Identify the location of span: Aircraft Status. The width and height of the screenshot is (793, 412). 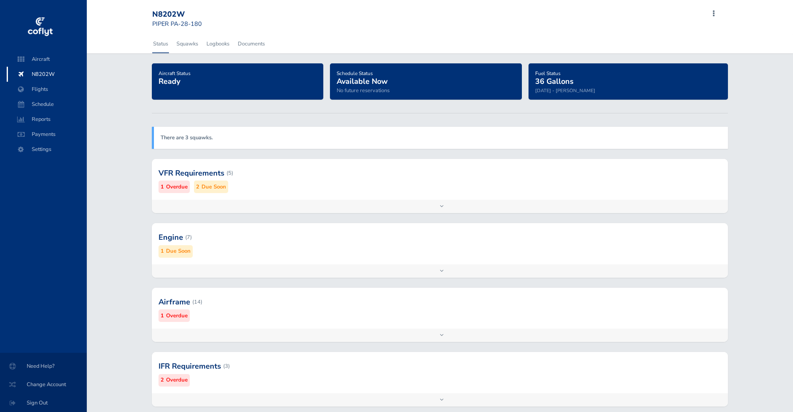
(174, 73).